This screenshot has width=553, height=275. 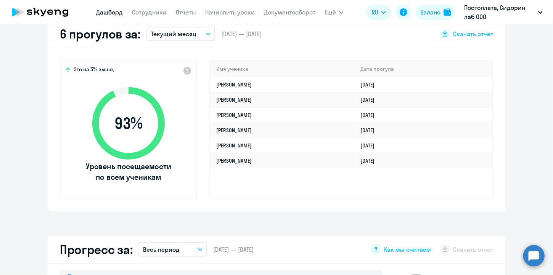 I want to click on a: Документооборот, so click(x=290, y=12).